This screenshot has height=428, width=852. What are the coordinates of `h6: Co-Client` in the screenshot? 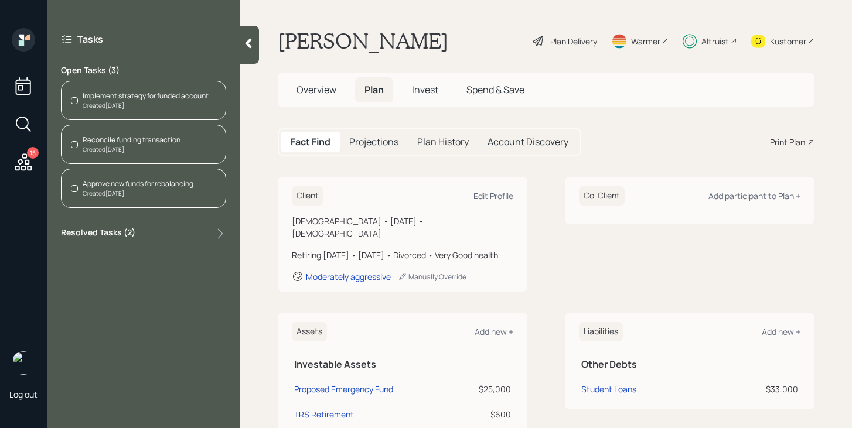 It's located at (602, 196).